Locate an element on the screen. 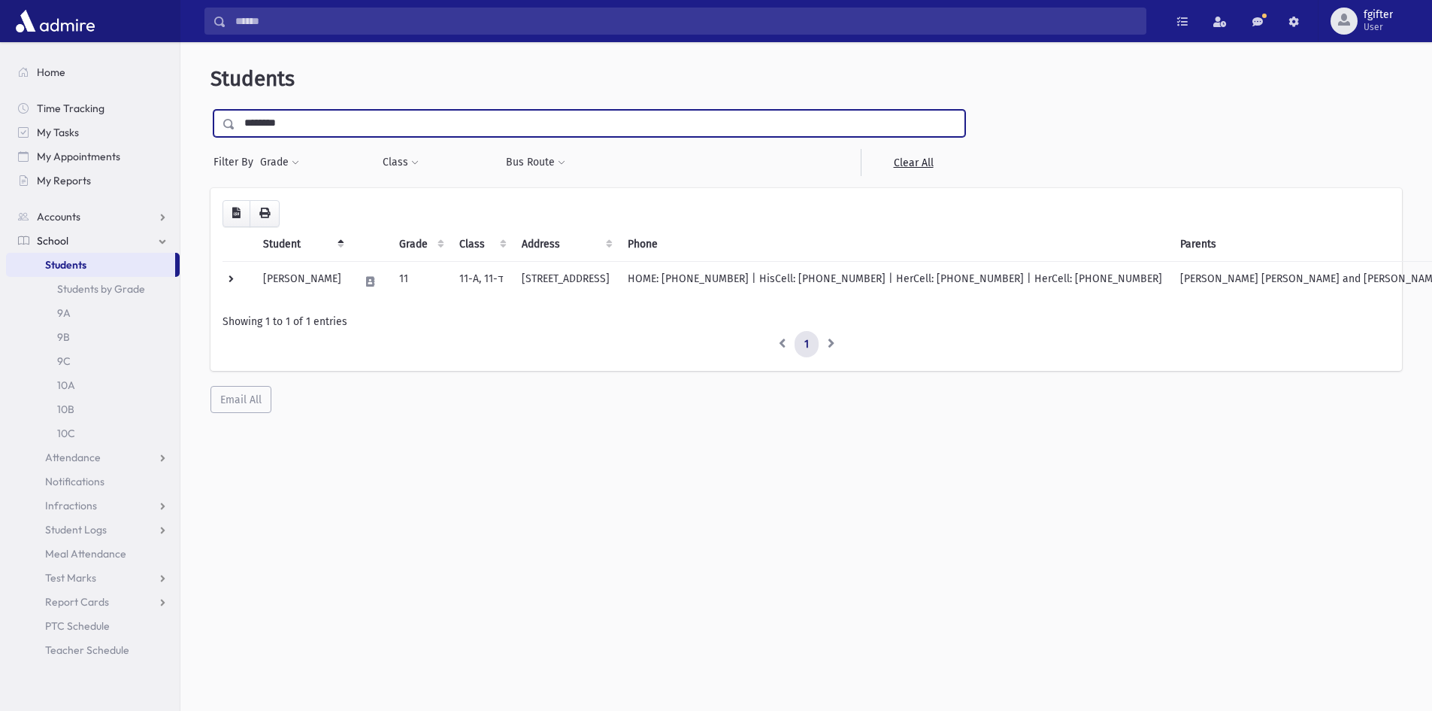 The height and width of the screenshot is (711, 1432). a: Meal Attendance is located at coordinates (92, 553).